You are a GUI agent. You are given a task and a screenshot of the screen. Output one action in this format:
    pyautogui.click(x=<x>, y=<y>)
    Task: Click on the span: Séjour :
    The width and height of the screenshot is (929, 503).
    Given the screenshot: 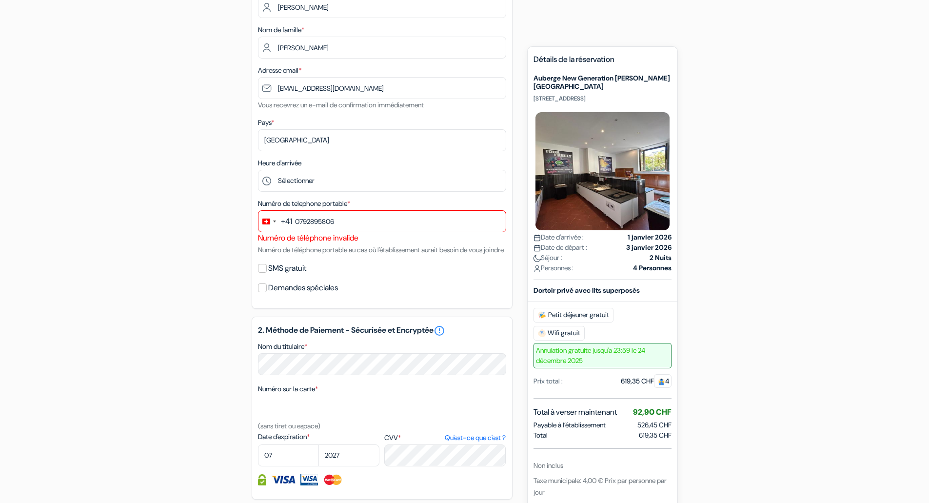 What is the action you would take?
    pyautogui.click(x=548, y=258)
    